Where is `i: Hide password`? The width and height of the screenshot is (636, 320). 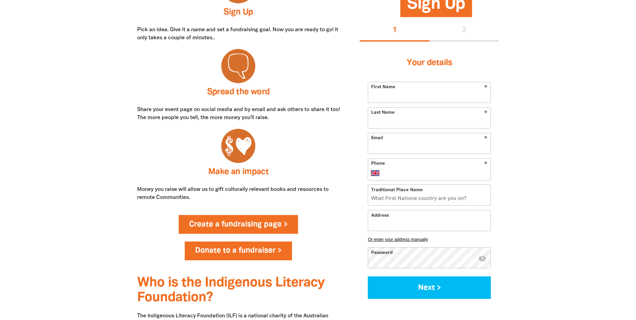
i: Hide password is located at coordinates (482, 258).